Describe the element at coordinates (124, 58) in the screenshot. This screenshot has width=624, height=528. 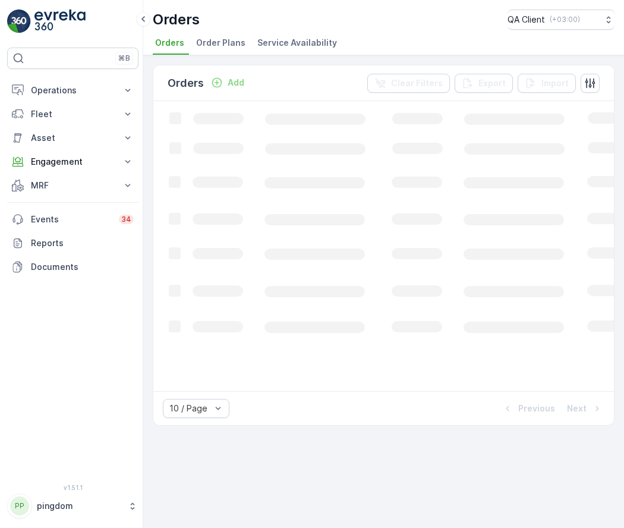
I see `p: ⌘B` at that location.